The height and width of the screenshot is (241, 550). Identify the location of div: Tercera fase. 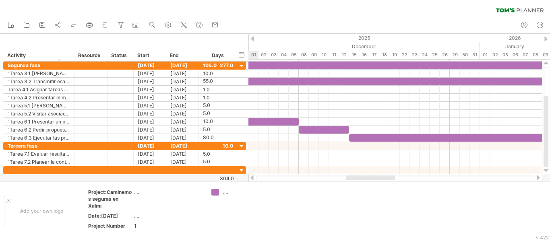
(39, 146).